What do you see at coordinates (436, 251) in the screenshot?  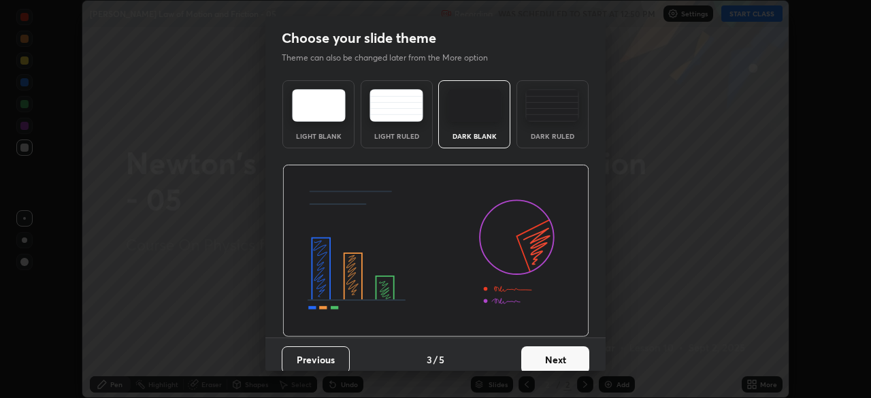 I see `img: darkThemeBanner.d06ce4a2.svg` at bounding box center [436, 251].